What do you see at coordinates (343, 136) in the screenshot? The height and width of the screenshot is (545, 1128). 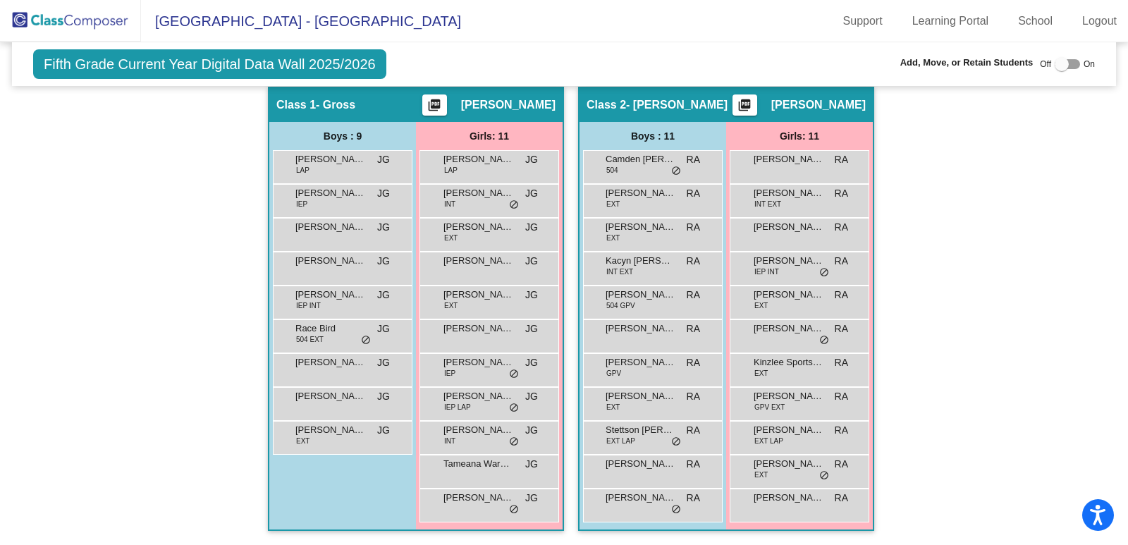 I see `div: Boys : 9` at bounding box center [343, 136].